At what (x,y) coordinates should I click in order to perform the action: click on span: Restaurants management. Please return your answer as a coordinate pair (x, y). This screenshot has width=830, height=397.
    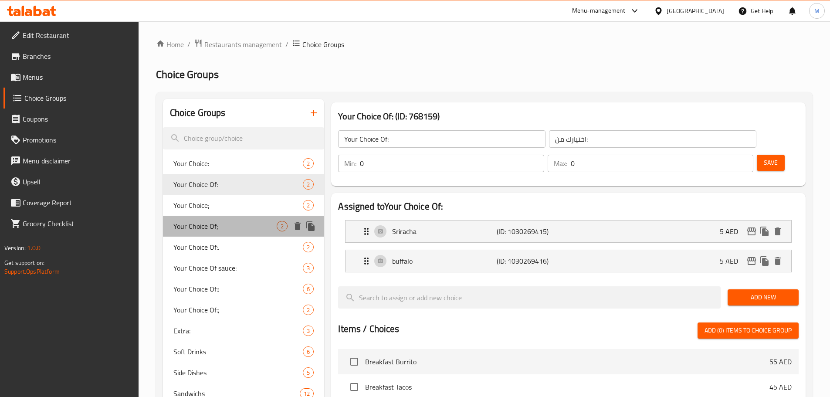
    Looking at the image, I should click on (243, 44).